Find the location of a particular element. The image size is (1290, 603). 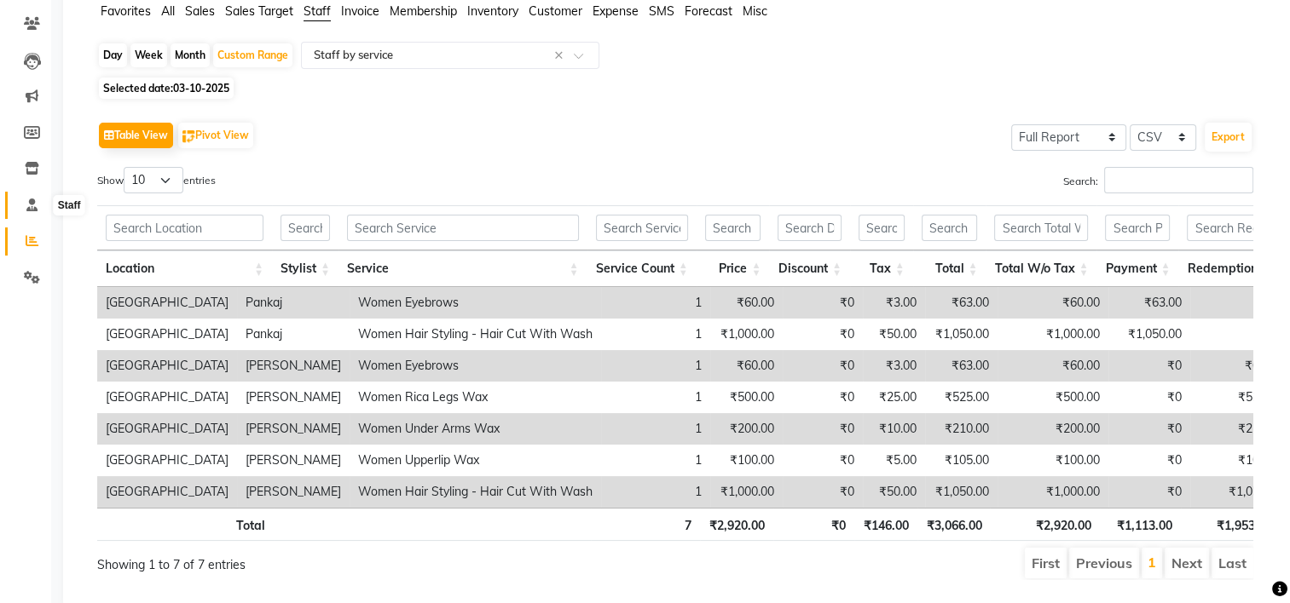

th: Redemption: activate to sort column ascending is located at coordinates (1228, 268).